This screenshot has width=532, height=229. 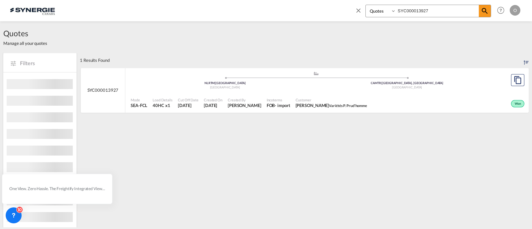 I want to click on span: Customer, so click(x=332, y=100).